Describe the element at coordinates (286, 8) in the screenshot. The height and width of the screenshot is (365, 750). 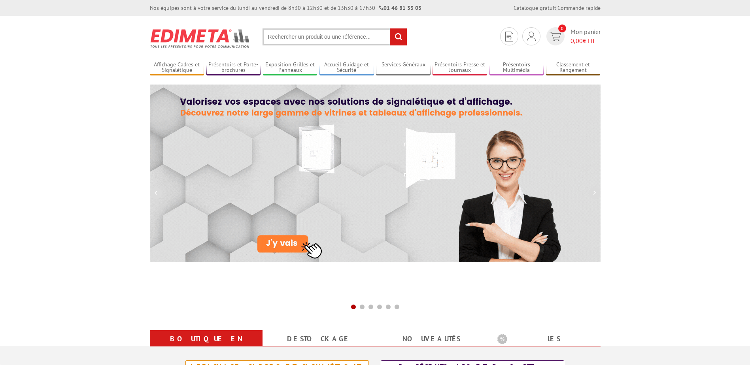
I see `div: Nos équipes sont à votre service du lundi au vendredi de 8h30 à 12h30 et de 13h30 à 17h30` at that location.